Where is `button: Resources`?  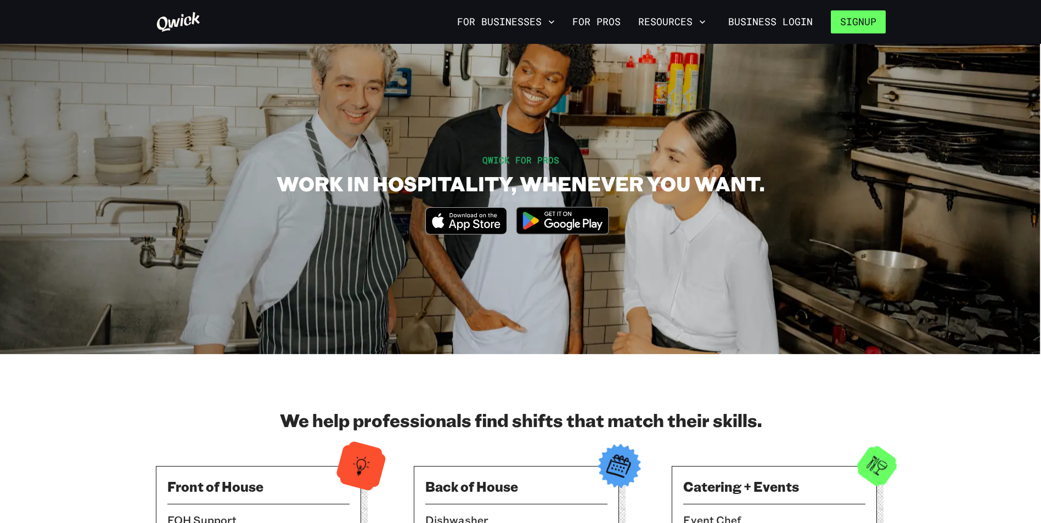 button: Resources is located at coordinates (671, 22).